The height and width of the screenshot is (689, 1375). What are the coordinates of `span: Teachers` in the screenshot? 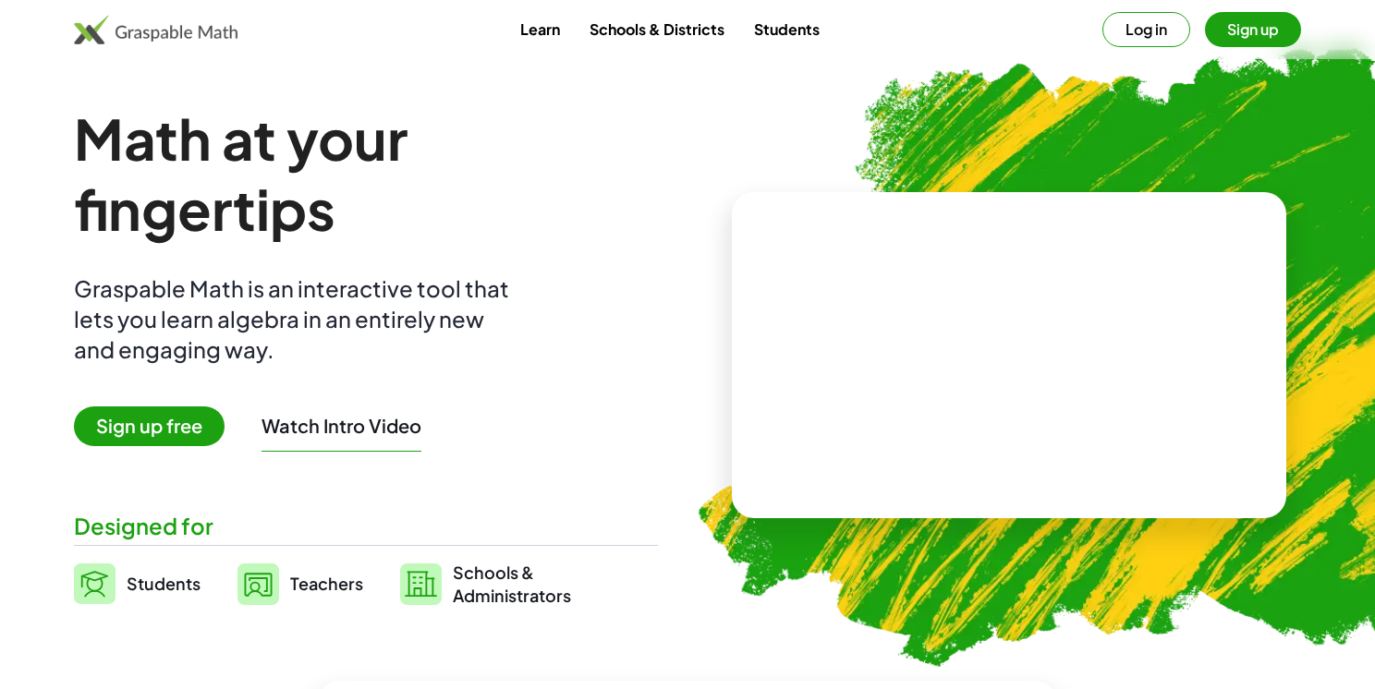 It's located at (326, 583).